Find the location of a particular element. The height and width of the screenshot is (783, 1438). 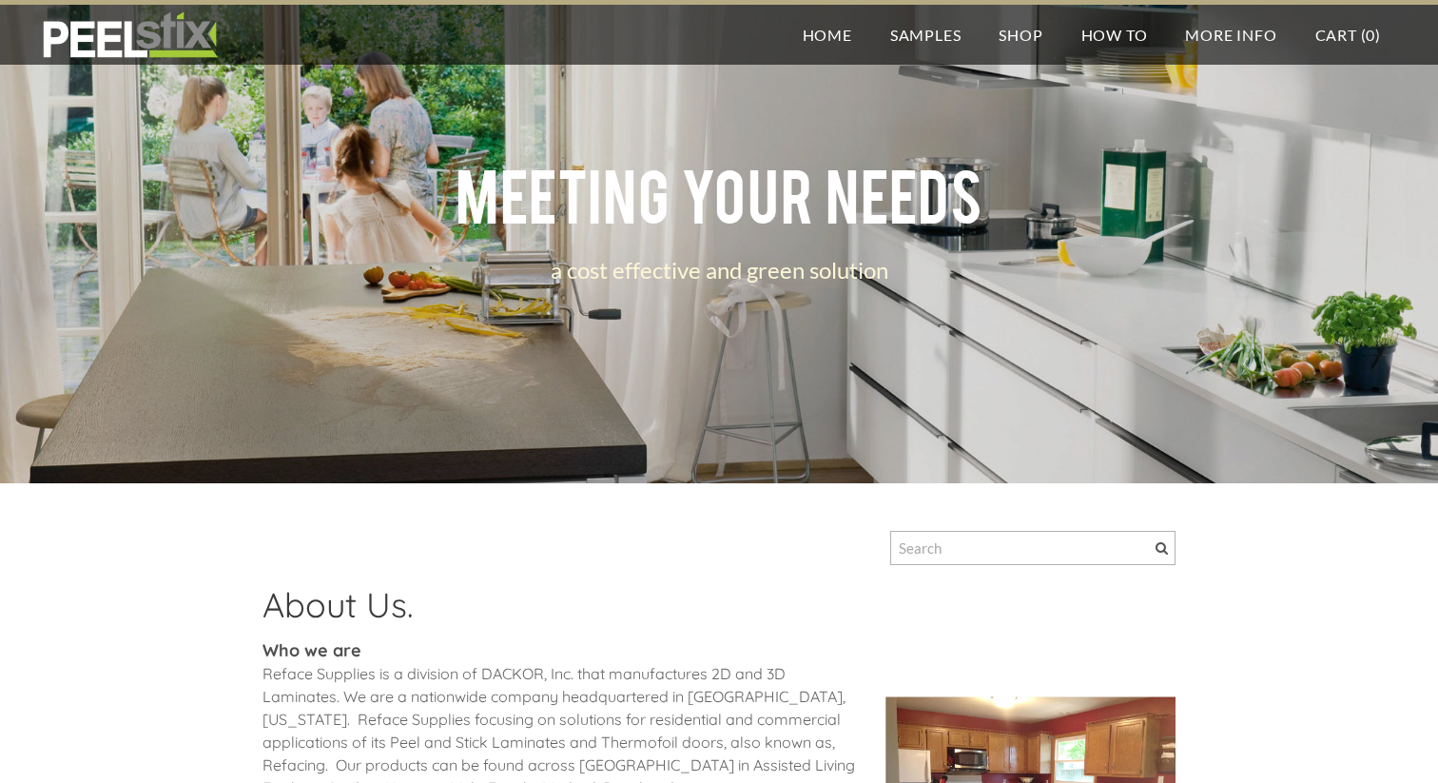

strong: Who we are is located at coordinates (312, 650).